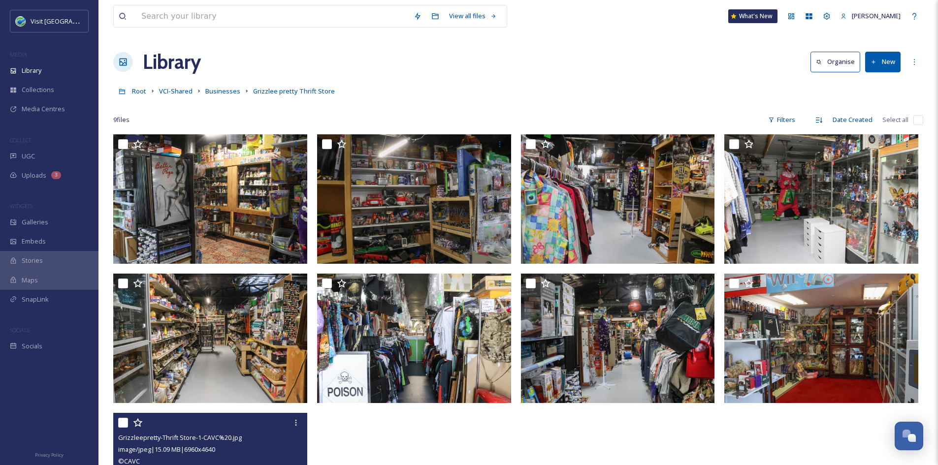 Image resolution: width=938 pixels, height=465 pixels. I want to click on a: VCI-Shared, so click(176, 91).